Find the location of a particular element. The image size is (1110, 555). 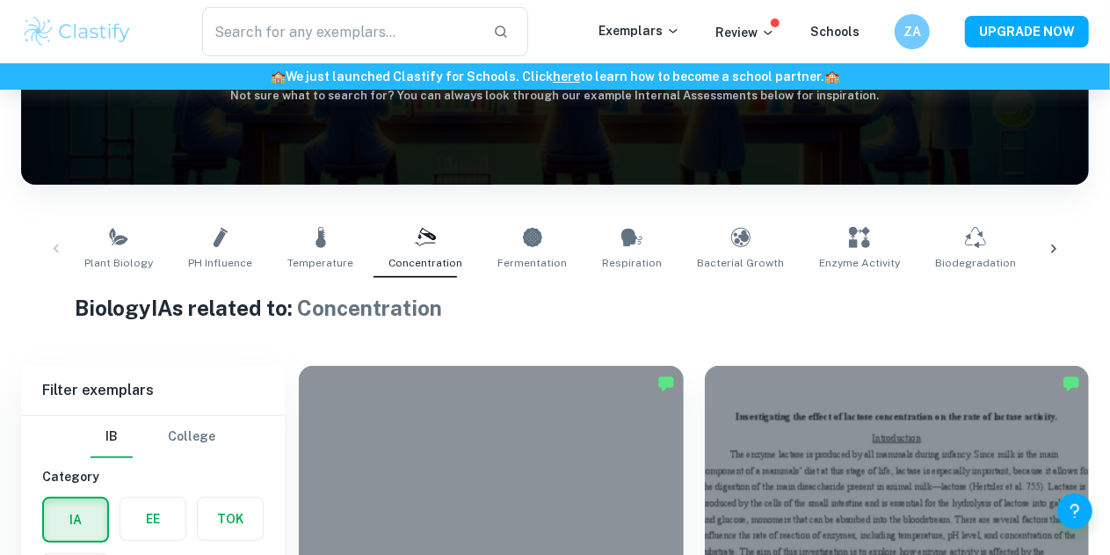

button: EE is located at coordinates (153, 519).